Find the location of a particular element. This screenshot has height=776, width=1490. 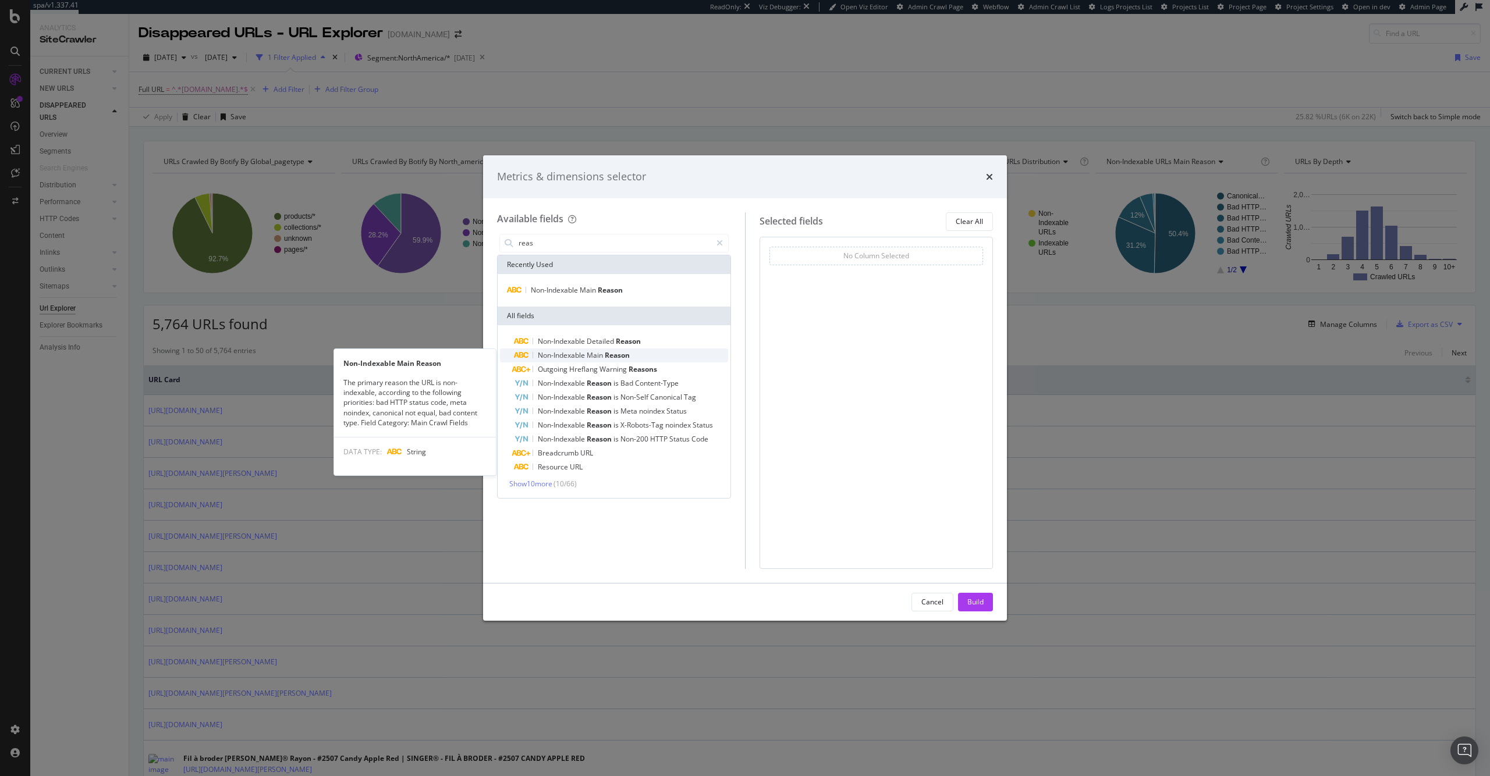

div: Clear All is located at coordinates (969, 221).